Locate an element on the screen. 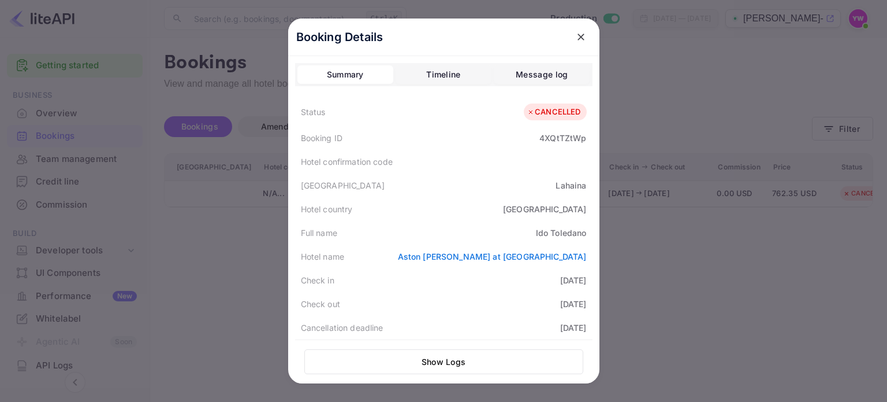  p: Booking Details is located at coordinates (340, 37).